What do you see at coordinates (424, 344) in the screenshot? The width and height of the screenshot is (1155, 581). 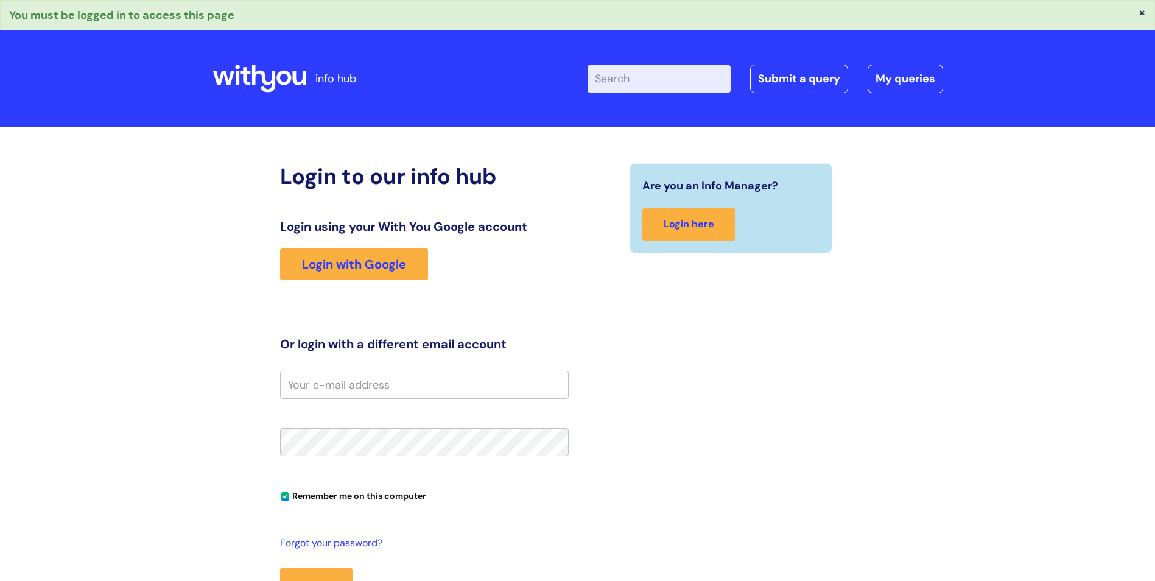 I see `h3: Or login with a different email account` at bounding box center [424, 344].